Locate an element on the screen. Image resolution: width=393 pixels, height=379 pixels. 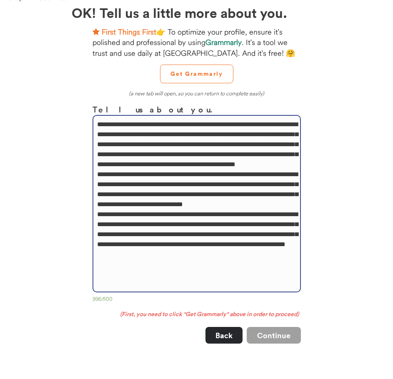
em: (a new tab will open, so you can return to complete easily) is located at coordinates (196, 93).